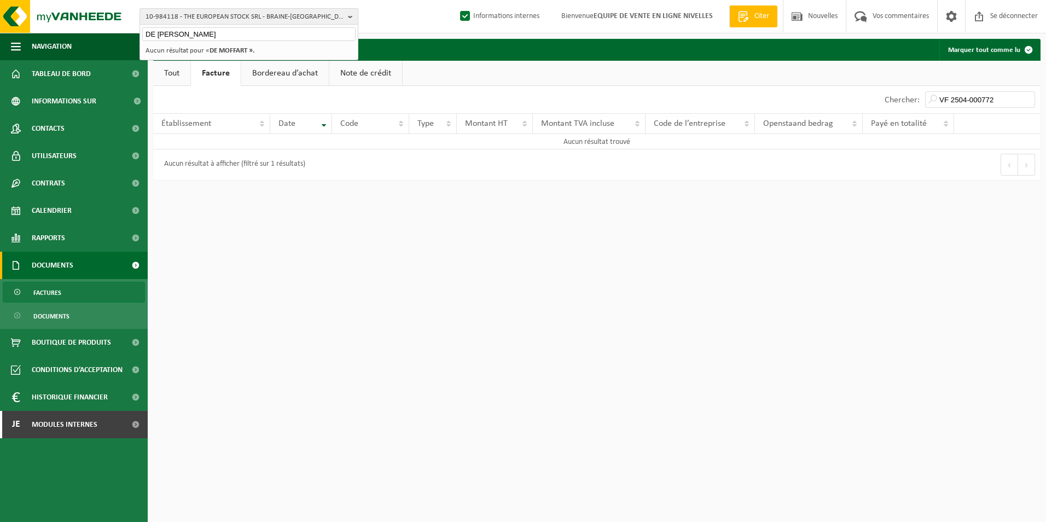 The image size is (1046, 522). Describe the element at coordinates (588, 124) in the screenshot. I see `th: Montant TVA incluse` at that location.